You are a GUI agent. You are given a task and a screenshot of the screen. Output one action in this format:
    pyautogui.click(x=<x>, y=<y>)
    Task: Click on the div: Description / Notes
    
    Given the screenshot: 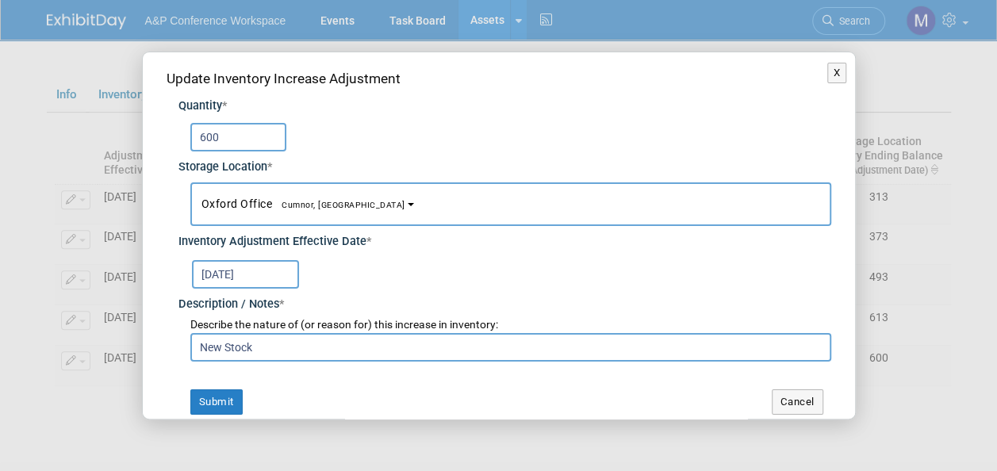 What is the action you would take?
    pyautogui.click(x=504, y=301)
    